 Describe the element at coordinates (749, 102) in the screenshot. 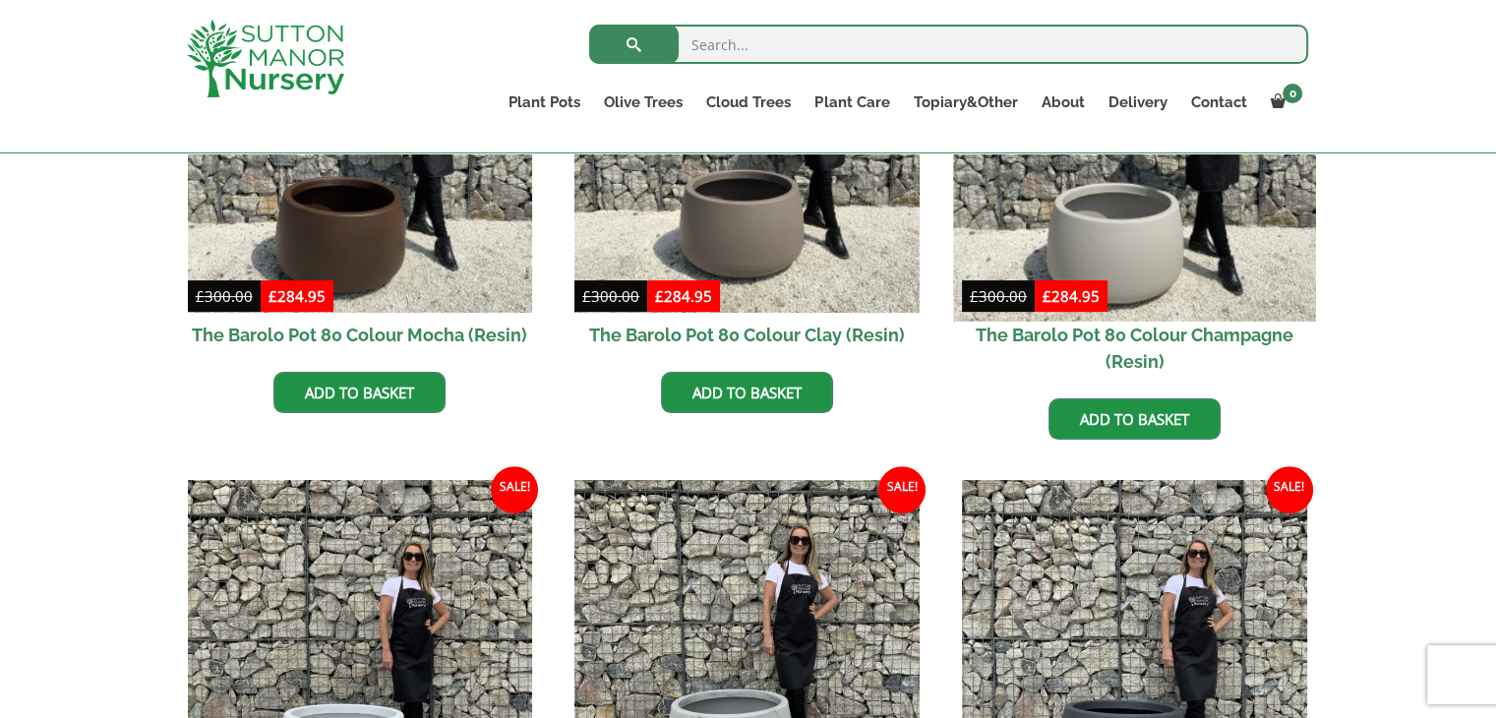

I see `a: Cloud Trees` at that location.